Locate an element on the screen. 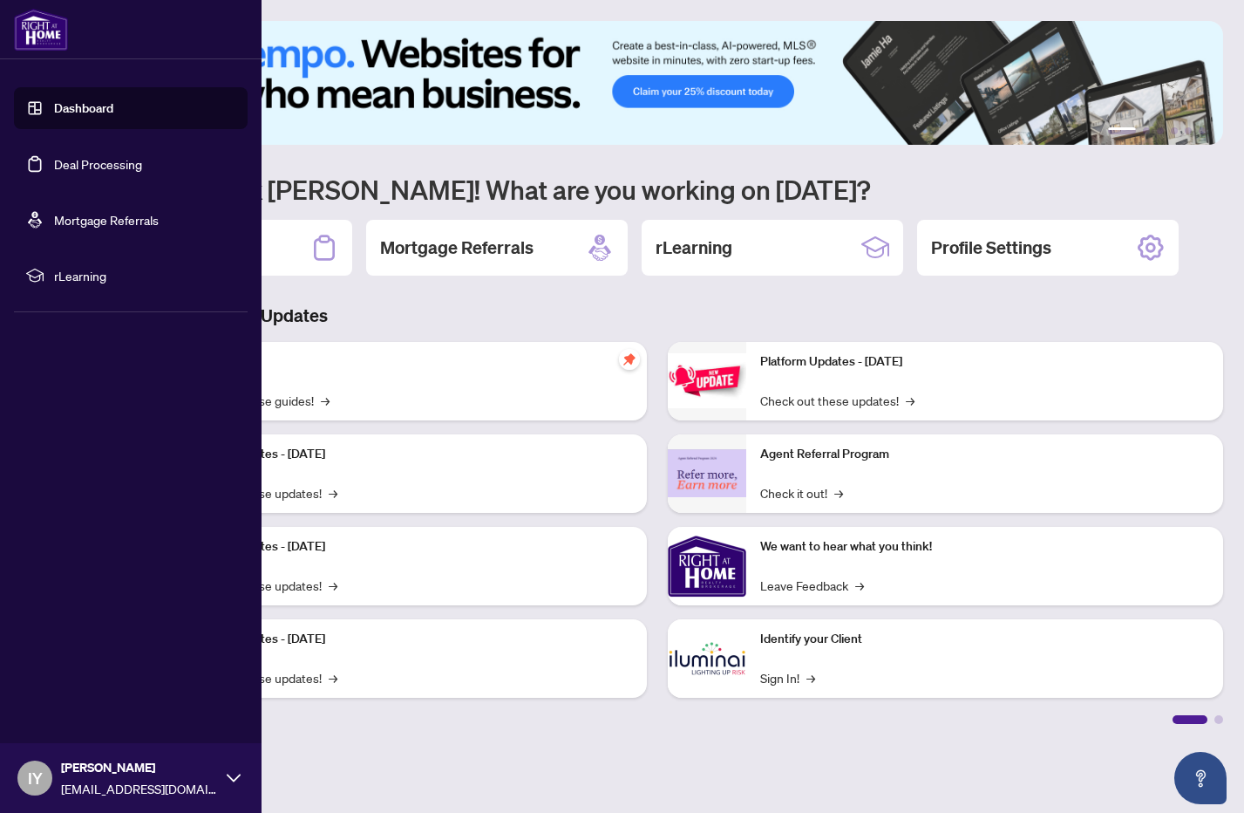 The image size is (1244, 813). button: 5 is located at coordinates (1188, 131).